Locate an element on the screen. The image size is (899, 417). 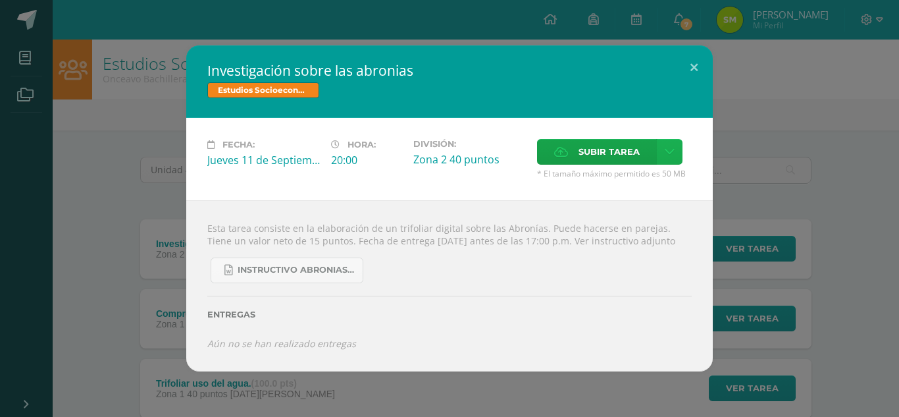
span: Fecha: is located at coordinates (238, 144).